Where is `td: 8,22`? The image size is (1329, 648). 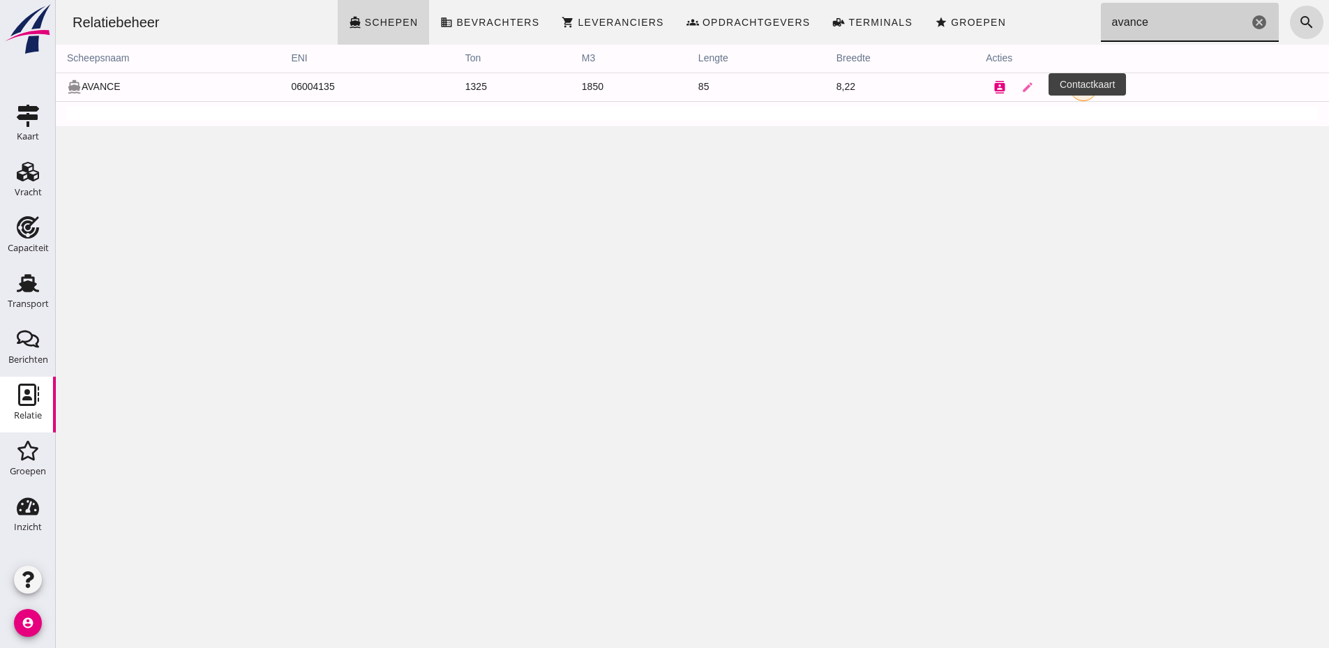 td: 8,22 is located at coordinates (844, 87).